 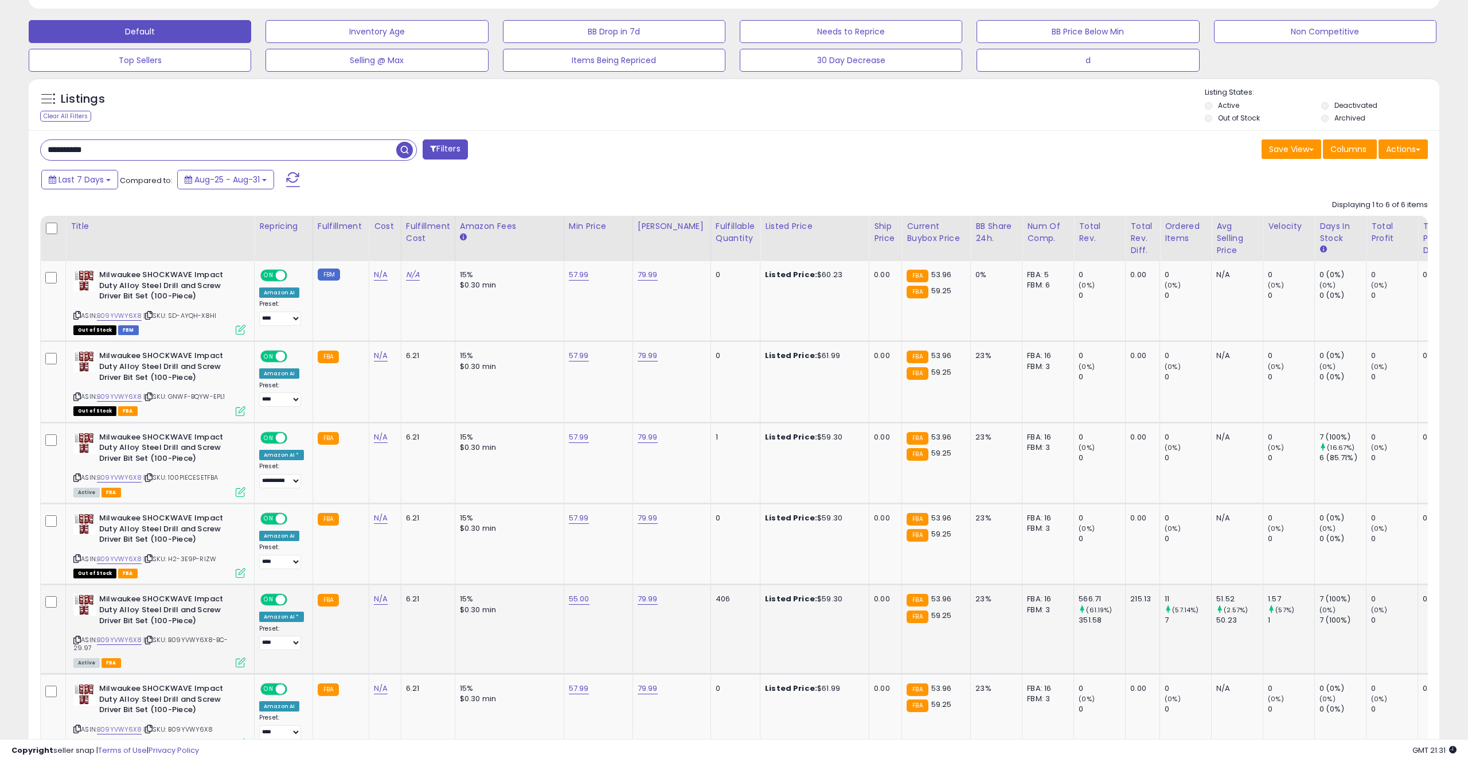 What do you see at coordinates (1240, 599) in the screenshot?
I see `div: 51.52` at bounding box center [1240, 599].